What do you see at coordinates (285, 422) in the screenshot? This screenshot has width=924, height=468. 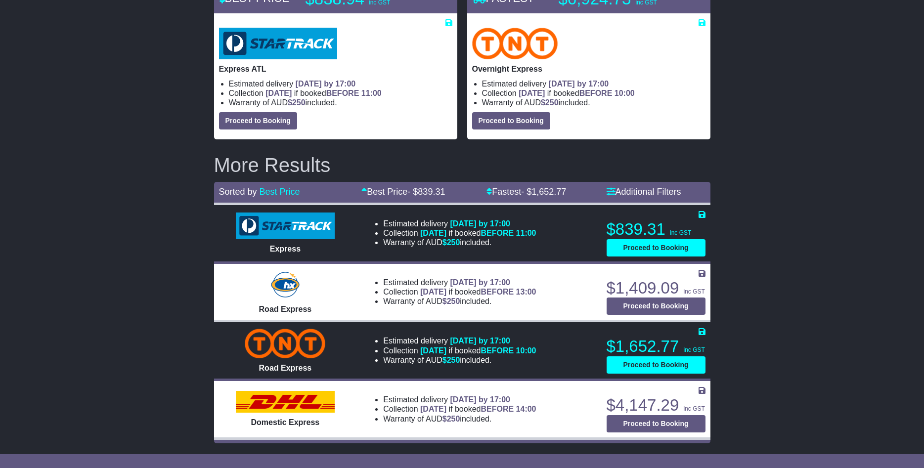 I see `span: Domestic Express` at bounding box center [285, 422].